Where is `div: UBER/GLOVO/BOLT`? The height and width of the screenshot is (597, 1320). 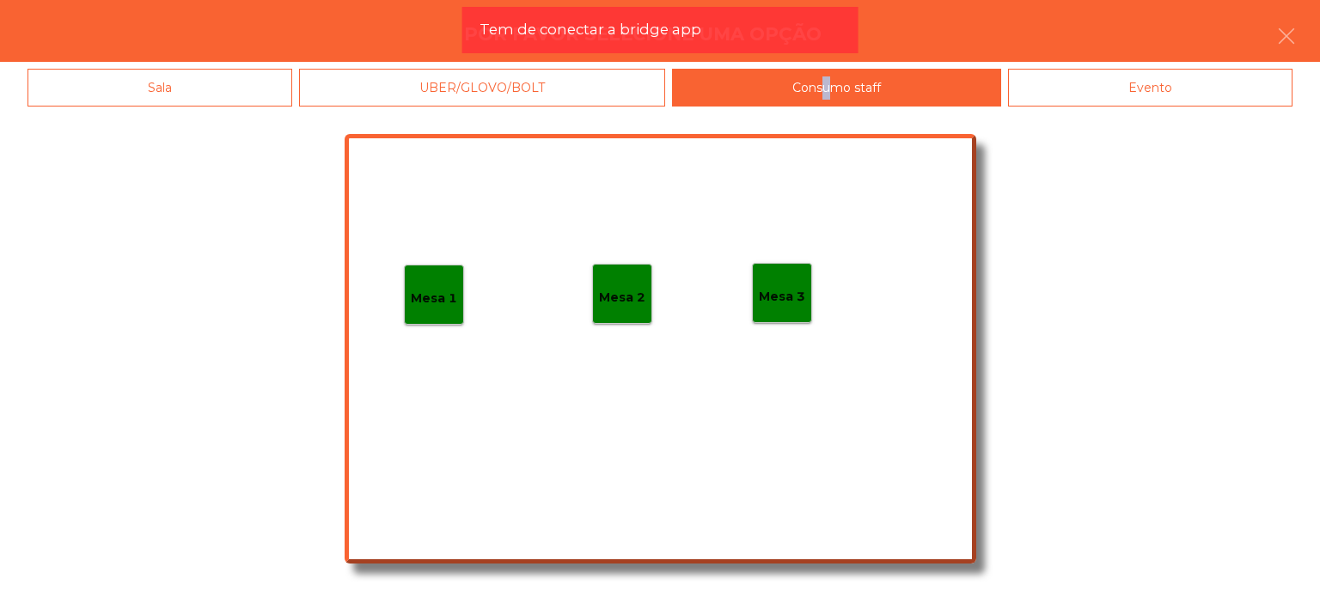 div: UBER/GLOVO/BOLT is located at coordinates (482, 88).